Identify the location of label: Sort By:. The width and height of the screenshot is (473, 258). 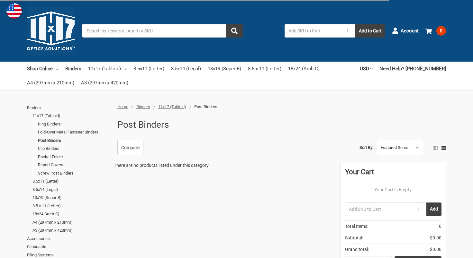
(366, 148).